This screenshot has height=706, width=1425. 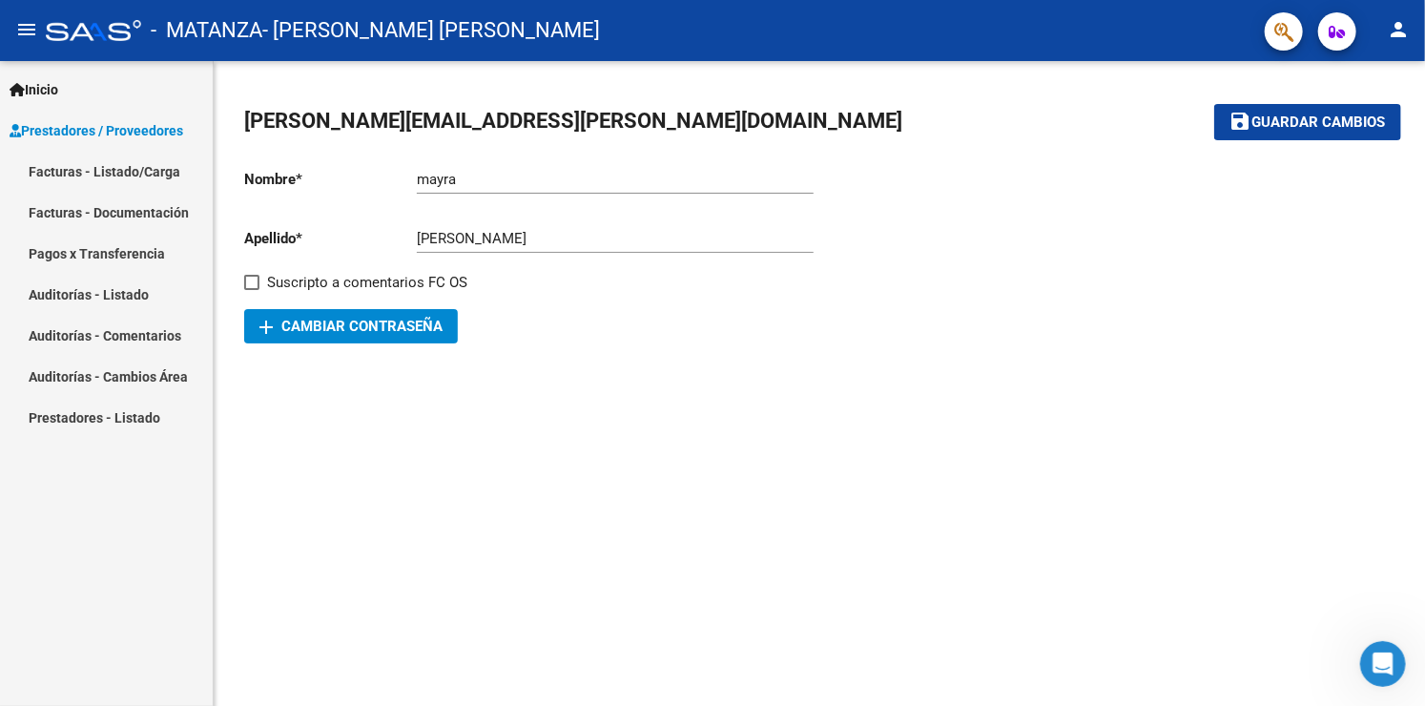 What do you see at coordinates (330, 179) in the screenshot?
I see `p: Nombre` at bounding box center [330, 179].